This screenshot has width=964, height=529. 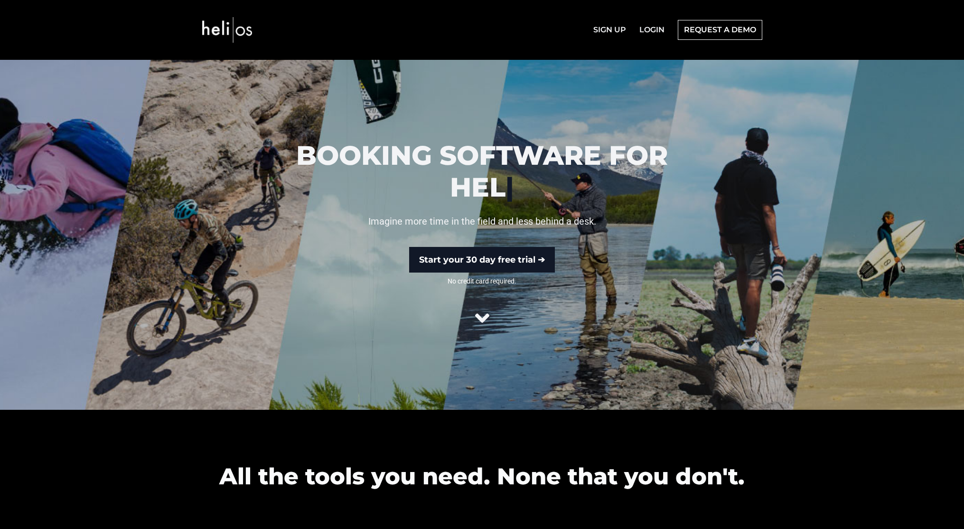 What do you see at coordinates (227, 30) in the screenshot?
I see `img: Heli OS Logo` at bounding box center [227, 30].